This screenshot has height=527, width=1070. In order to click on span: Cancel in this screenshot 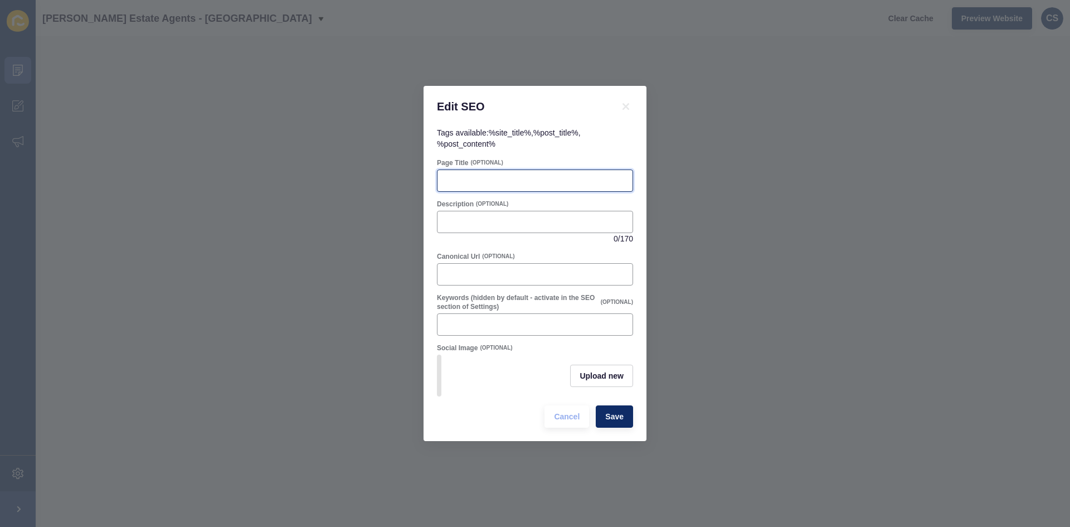, I will do `click(567, 416)`.